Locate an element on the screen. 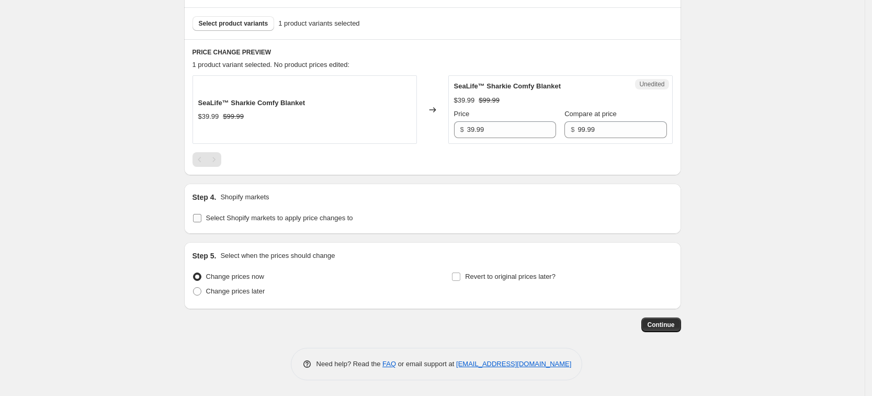  span: Change prices later is located at coordinates (235, 291).